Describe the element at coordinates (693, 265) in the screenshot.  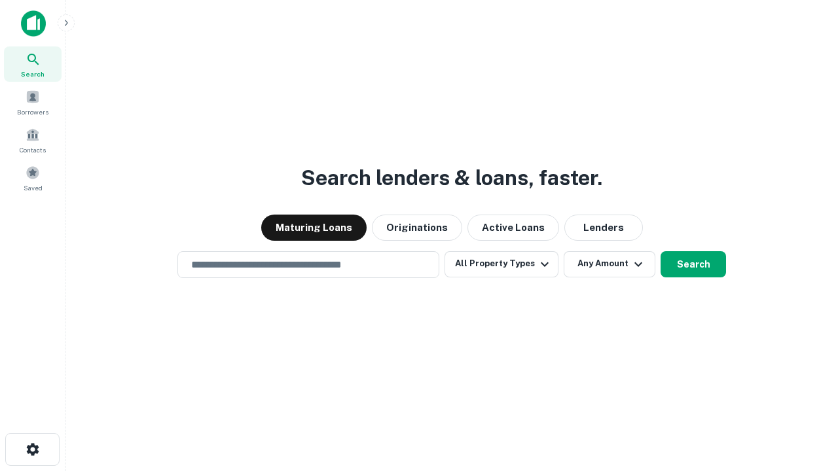
I see `button: Search` at that location.